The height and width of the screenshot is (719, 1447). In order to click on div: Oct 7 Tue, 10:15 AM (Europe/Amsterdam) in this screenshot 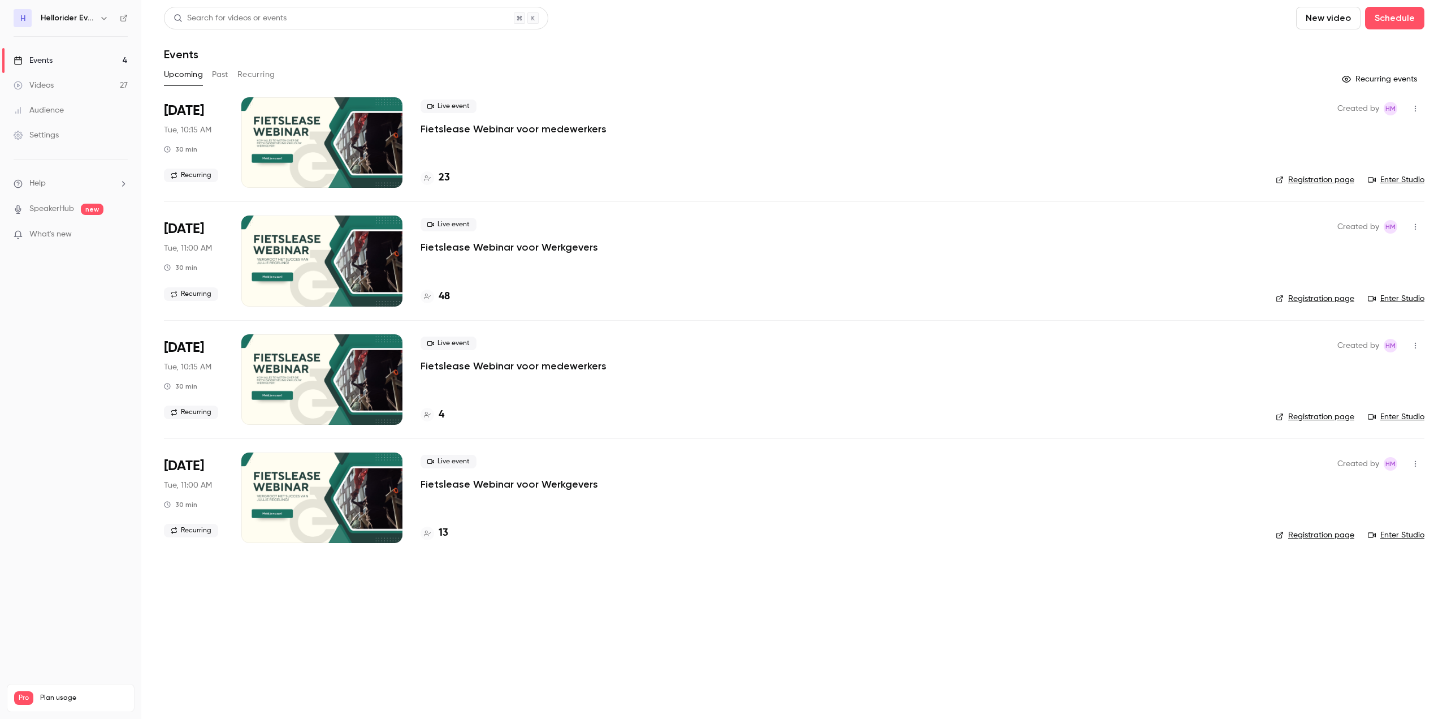, I will do `click(193, 142)`.